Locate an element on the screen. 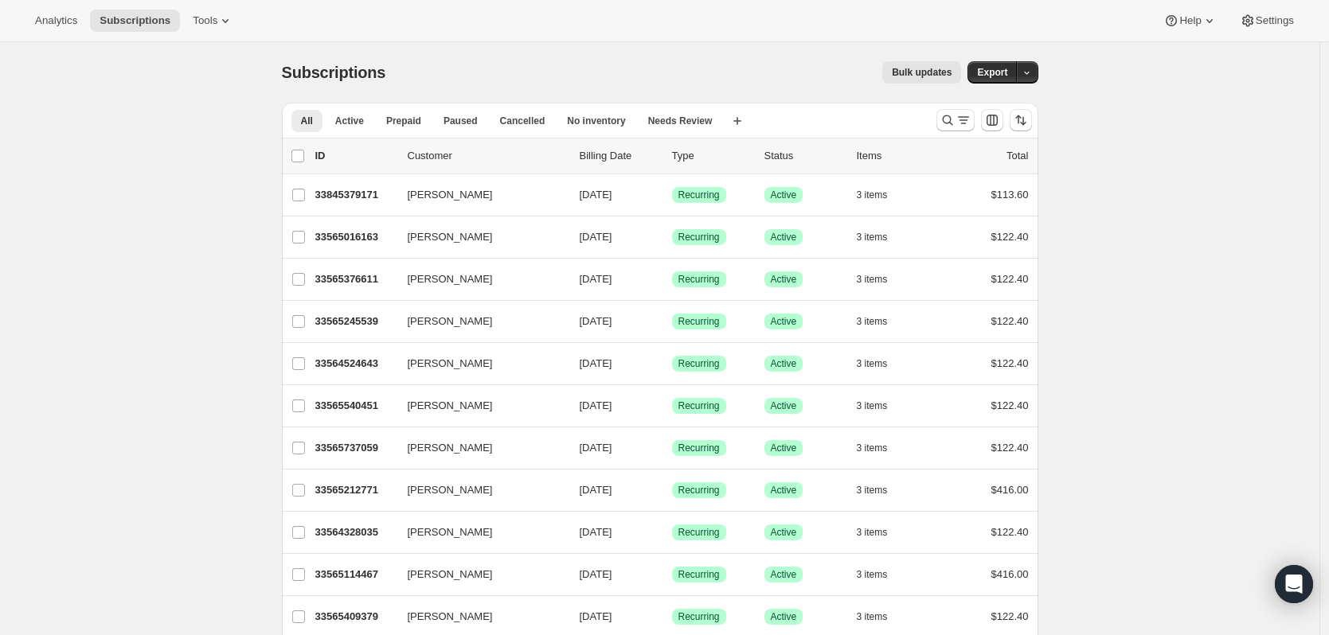 The height and width of the screenshot is (635, 1329). div: Open Intercom Messenger is located at coordinates (1294, 584).